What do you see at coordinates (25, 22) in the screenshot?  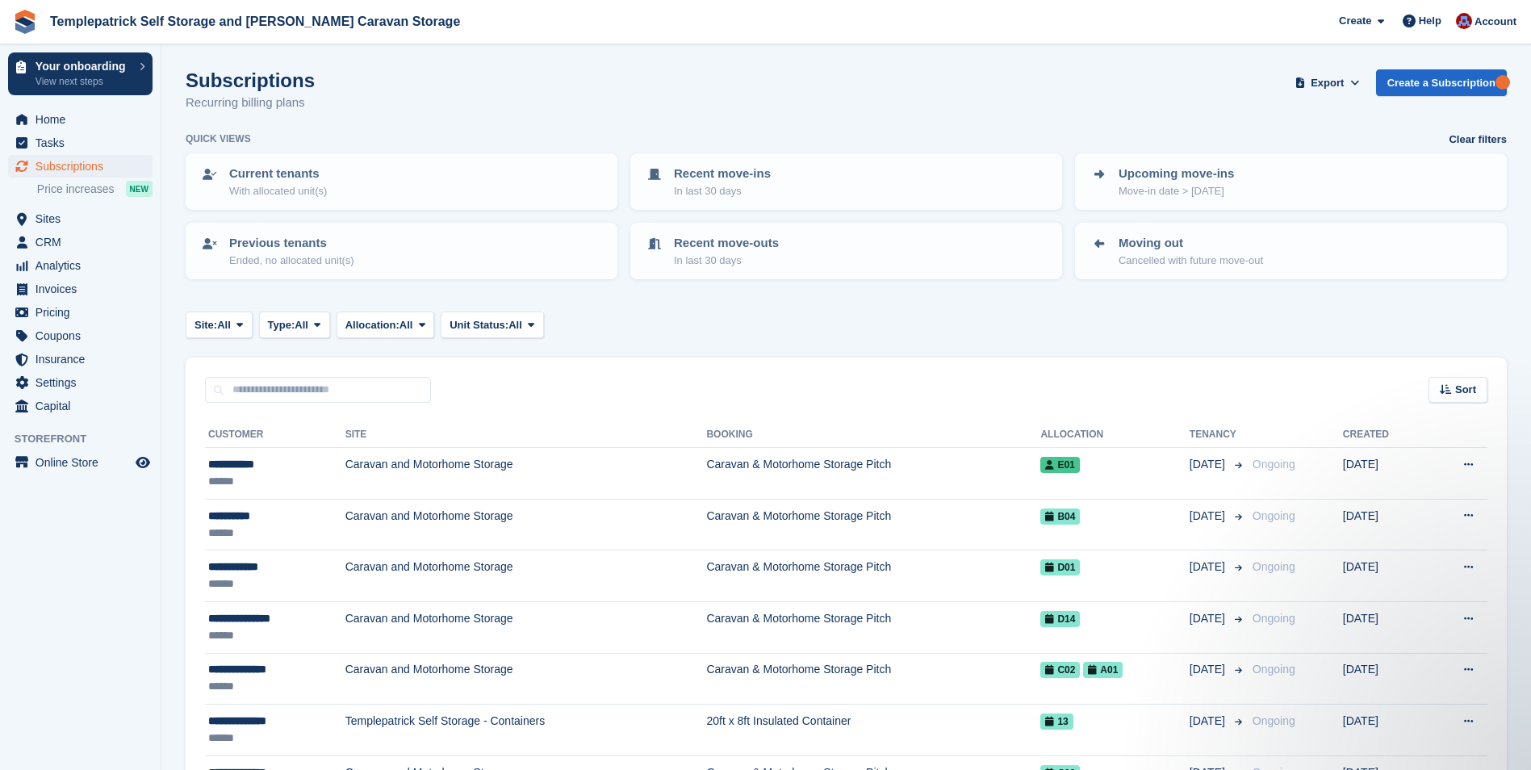 I see `img: stora-icon-8386f47178a22dfd0bd8f6a31ec36ba5ce8667c1dd55bd0f319d3a0aa187defe.svg` at bounding box center [25, 22].